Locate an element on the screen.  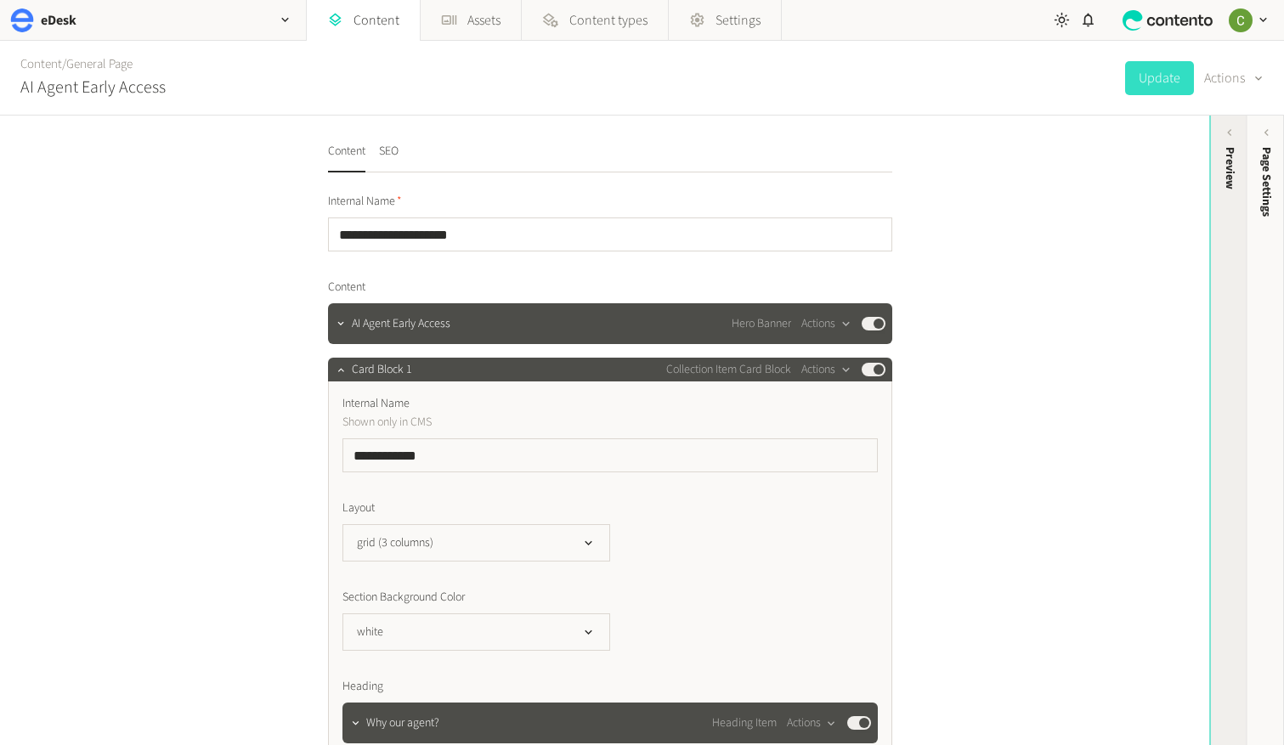
img: Chloe Ryan is located at coordinates (1241, 20).